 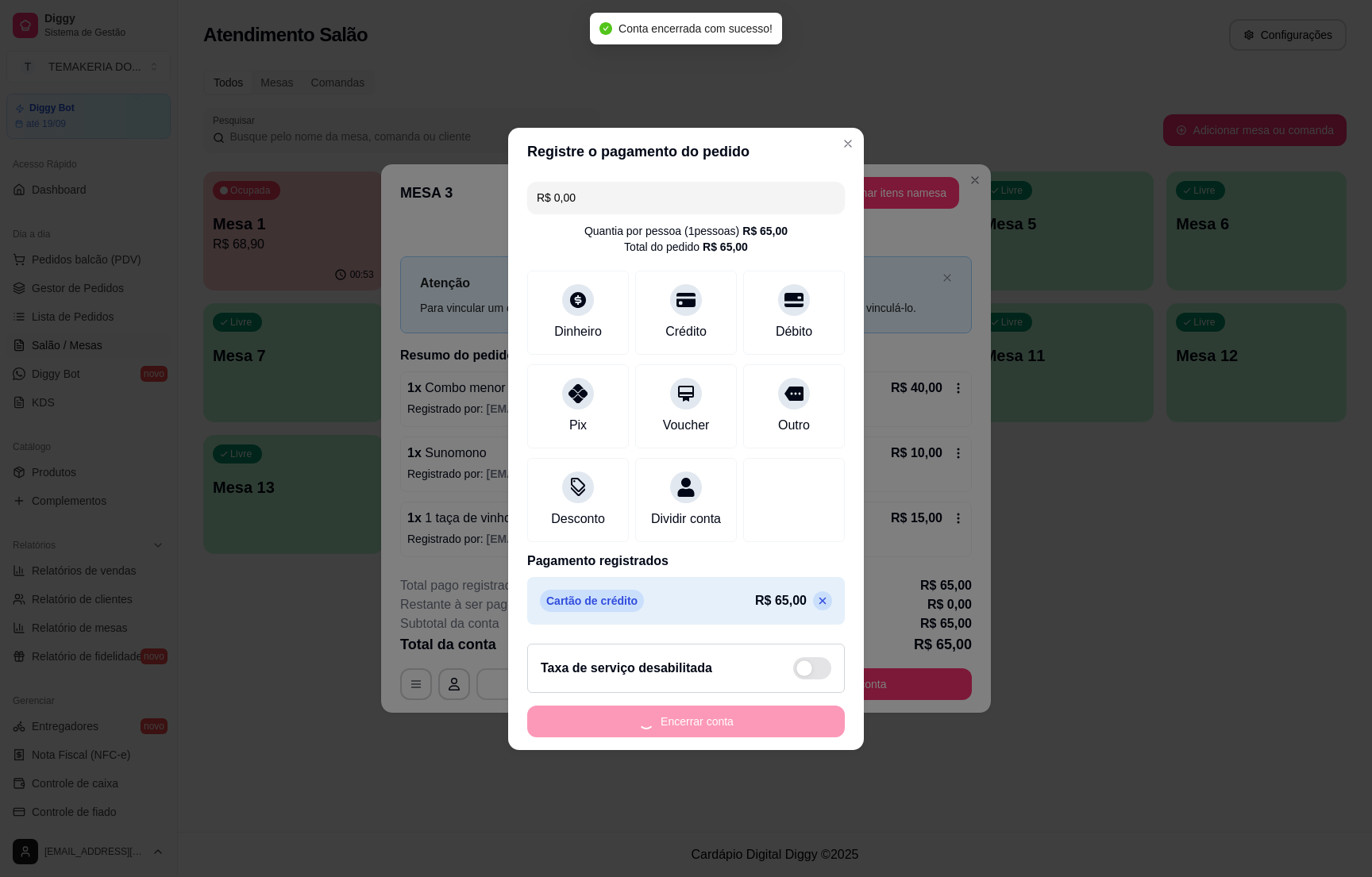 I want to click on span: check-circle, so click(x=606, y=29).